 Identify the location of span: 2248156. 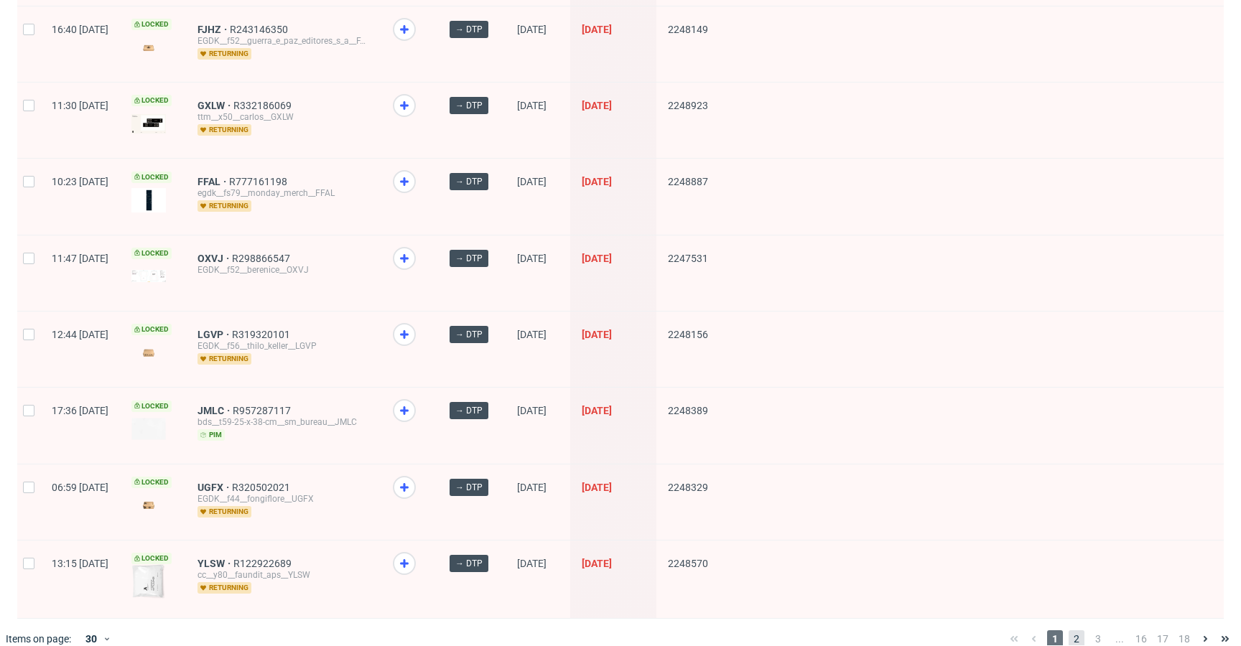
(688, 335).